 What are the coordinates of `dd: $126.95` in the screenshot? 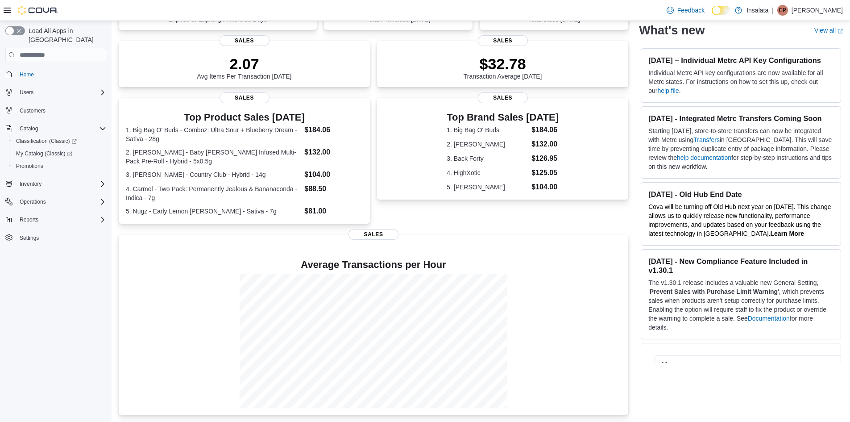 It's located at (545, 158).